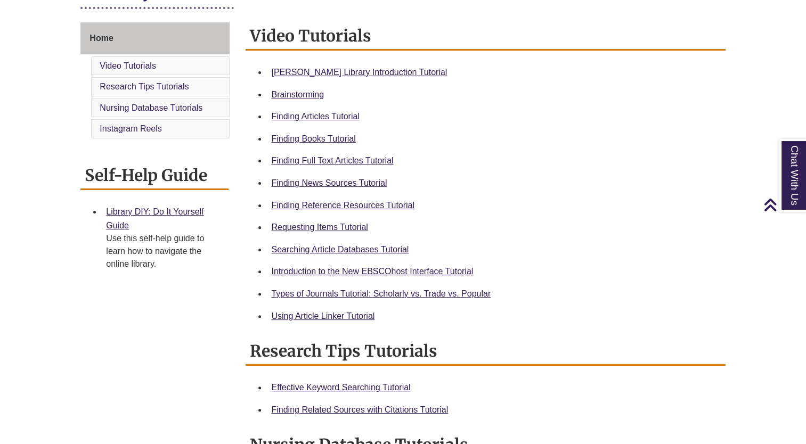 This screenshot has height=444, width=806. What do you see at coordinates (155, 81) in the screenshot?
I see `div: Guide Page Menu` at bounding box center [155, 81].